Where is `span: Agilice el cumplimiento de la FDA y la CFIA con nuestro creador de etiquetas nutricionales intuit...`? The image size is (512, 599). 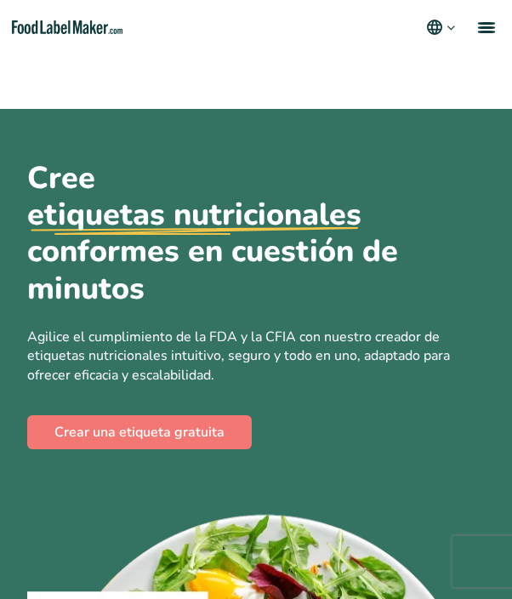
span: Agilice el cumplimiento de la FDA y la CFIA con nuestro creador de etiquetas nutricionales intuit... is located at coordinates (238, 355).